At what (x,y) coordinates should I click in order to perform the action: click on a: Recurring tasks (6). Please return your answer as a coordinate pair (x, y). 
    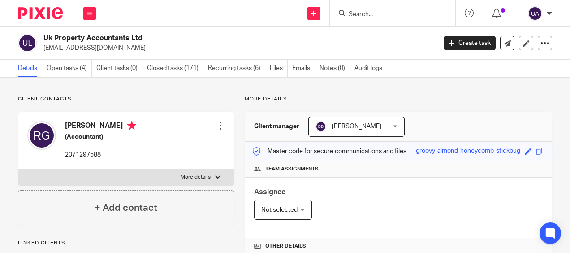
    Looking at the image, I should click on (236, 68).